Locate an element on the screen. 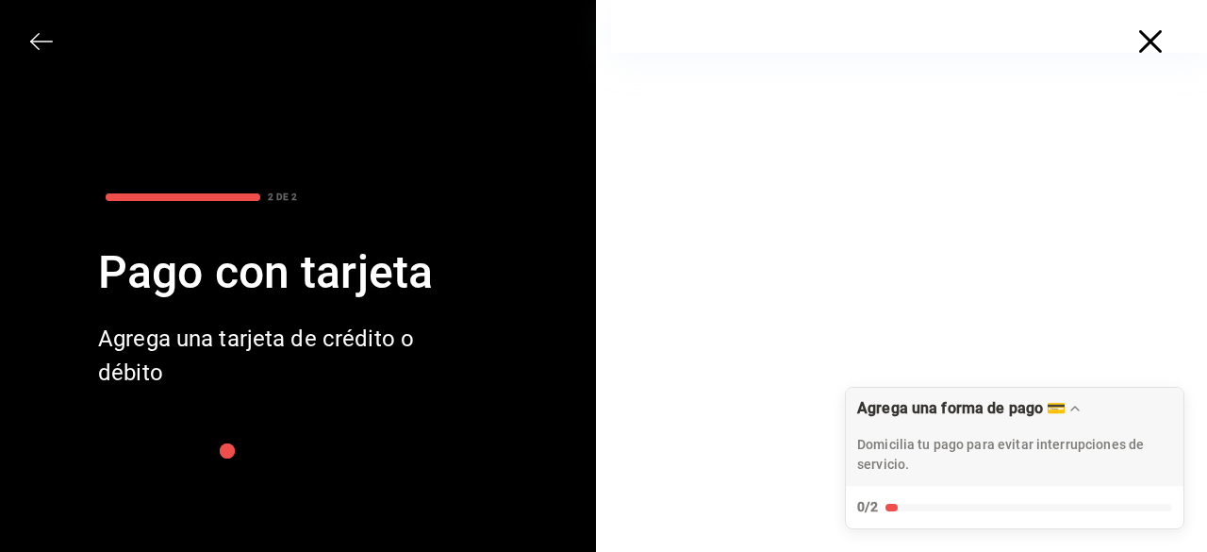  p: Domicilia tu pago para evitar interrupciones de servicio. is located at coordinates (1014, 454).